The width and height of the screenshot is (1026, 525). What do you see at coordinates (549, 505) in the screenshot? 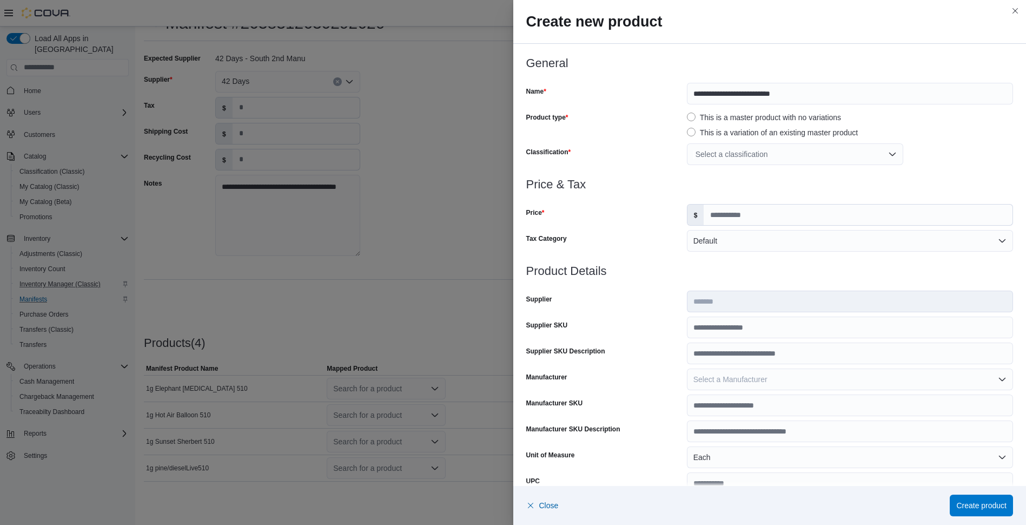
I see `span: Close` at bounding box center [549, 505].